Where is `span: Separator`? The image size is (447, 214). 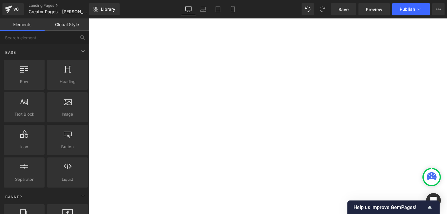
span: Separator is located at coordinates (24, 179).